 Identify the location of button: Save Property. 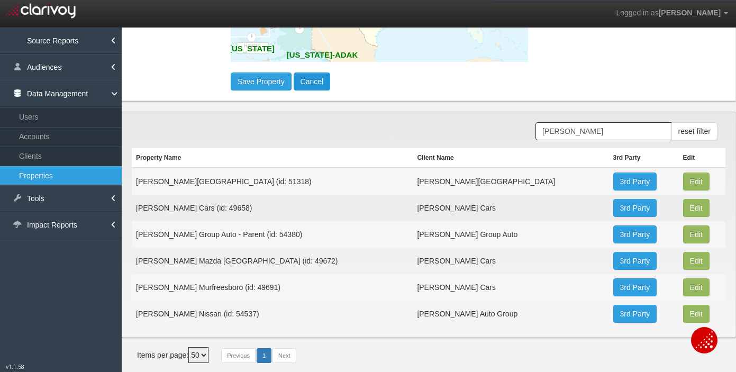
(261, 82).